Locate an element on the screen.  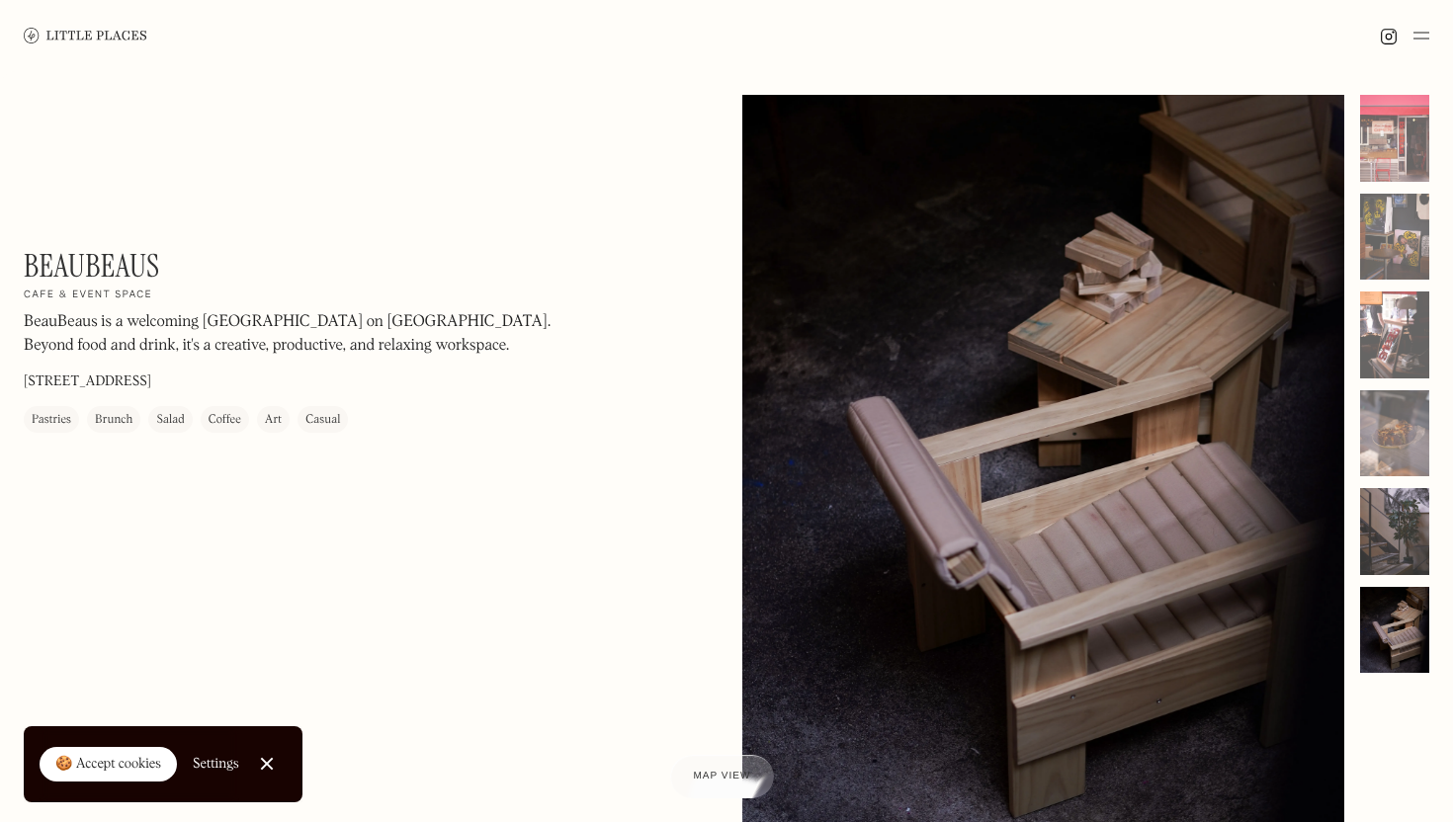
div: Pastries is located at coordinates (51, 420).